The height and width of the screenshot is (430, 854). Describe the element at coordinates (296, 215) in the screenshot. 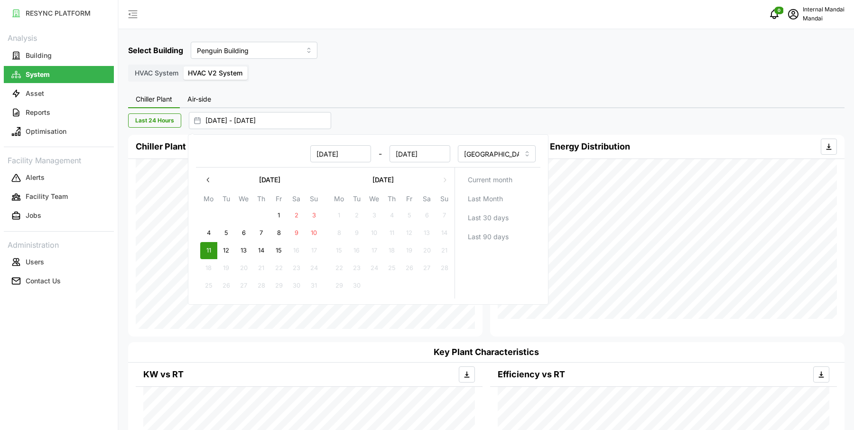

I see `button: 2 August 2025` at that location.